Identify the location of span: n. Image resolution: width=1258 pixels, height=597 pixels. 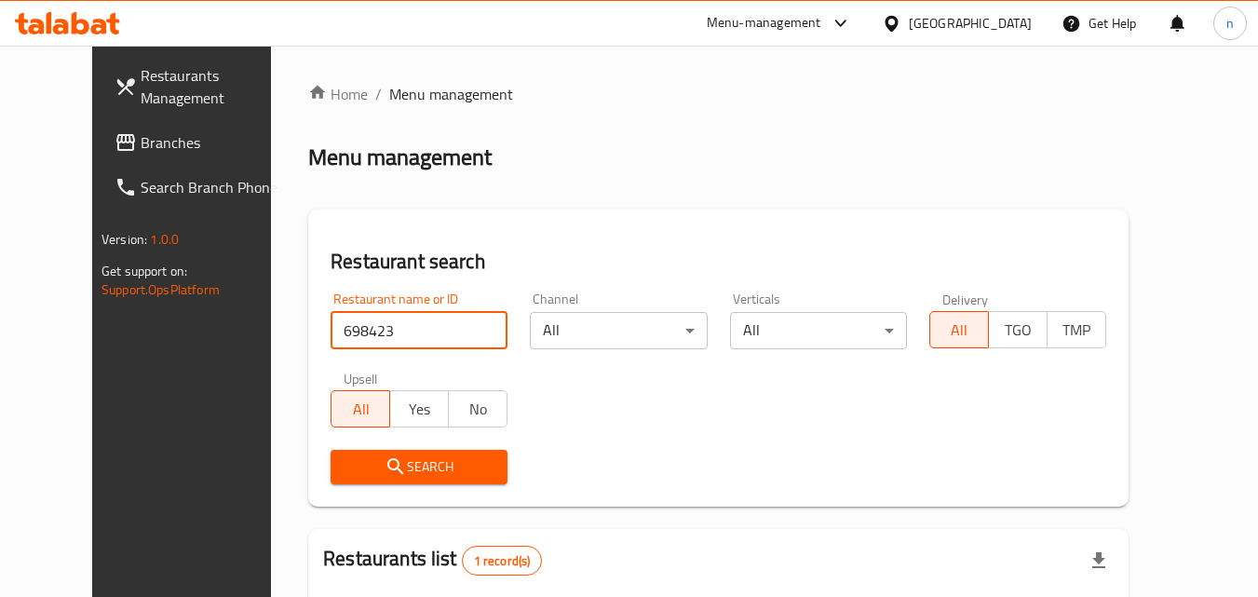
(1230, 23).